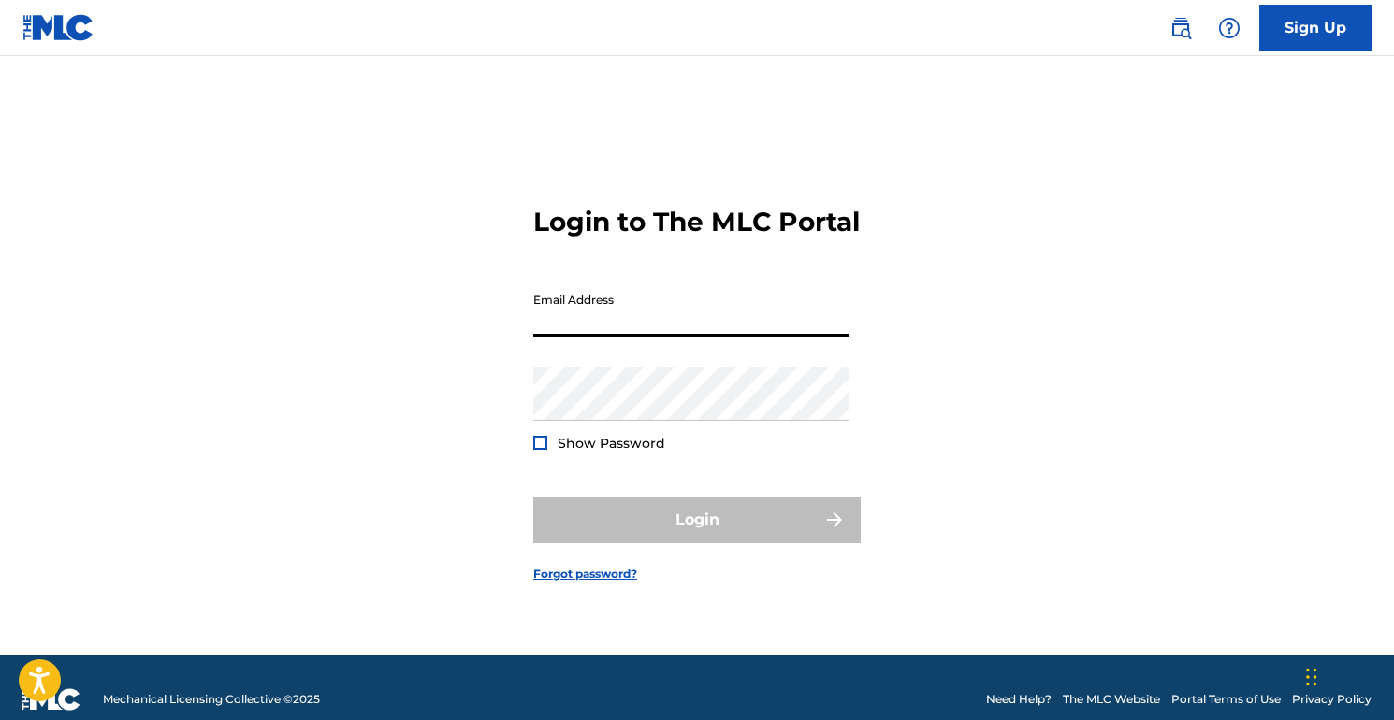  What do you see at coordinates (1225, 700) in the screenshot?
I see `a: Portal Terms of Use` at bounding box center [1225, 700].